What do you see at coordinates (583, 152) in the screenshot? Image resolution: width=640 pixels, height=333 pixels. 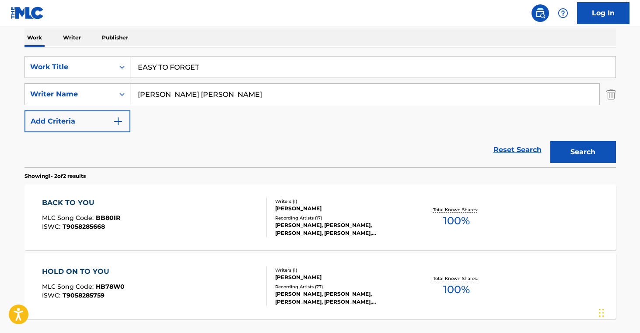 I see `button: Search` at bounding box center [583, 152].